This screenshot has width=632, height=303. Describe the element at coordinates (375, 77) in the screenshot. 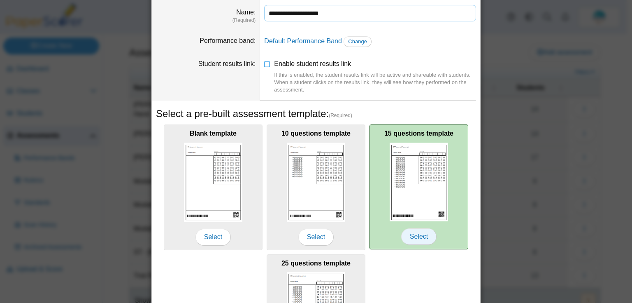

I see `span: Enable student results link` at that location.